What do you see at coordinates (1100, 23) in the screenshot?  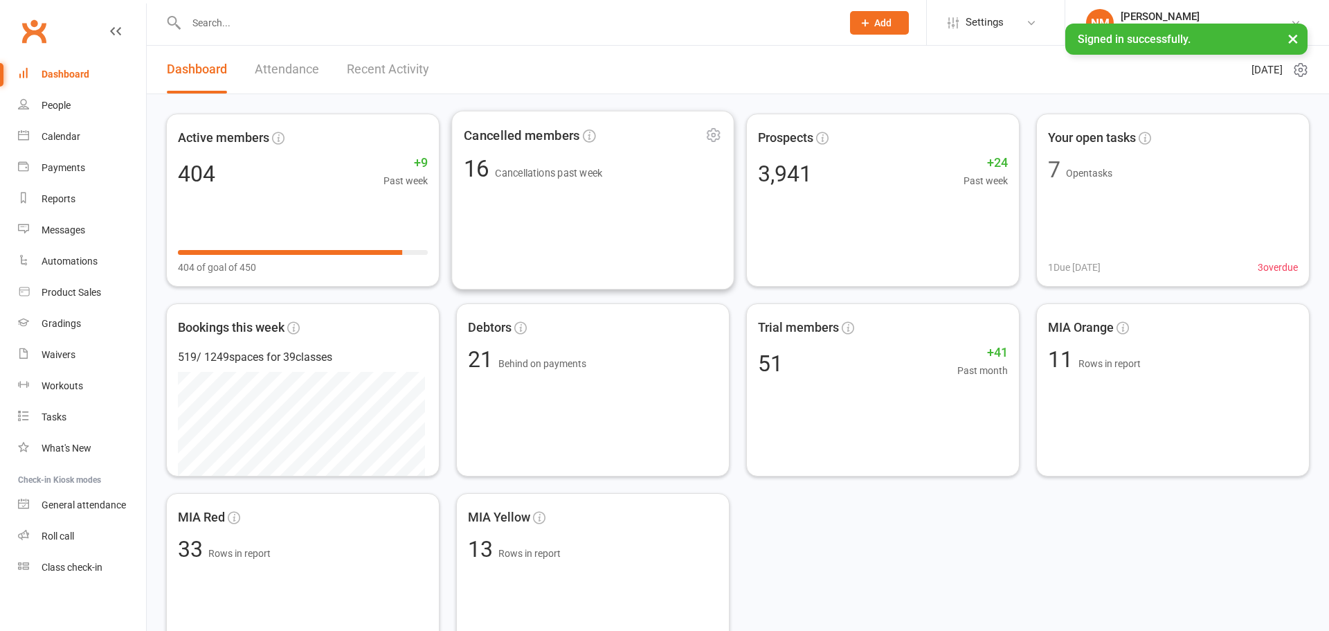 I see `div: NM` at bounding box center [1100, 23].